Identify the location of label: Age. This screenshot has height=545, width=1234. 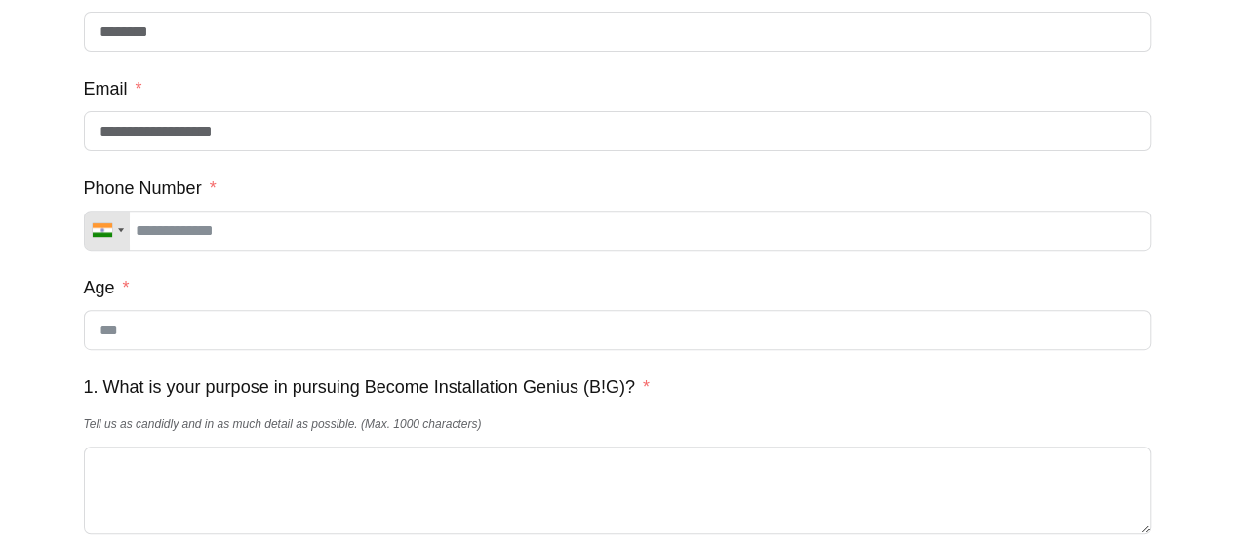
(106, 288).